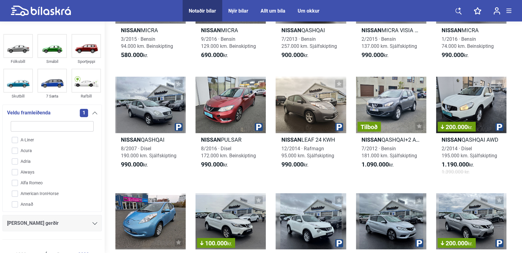 This screenshot has height=253, width=522. Describe the element at coordinates (228, 152) in the screenshot. I see `span: 8/2016 · Dísel 172.000 km. Beinskipting` at that location.